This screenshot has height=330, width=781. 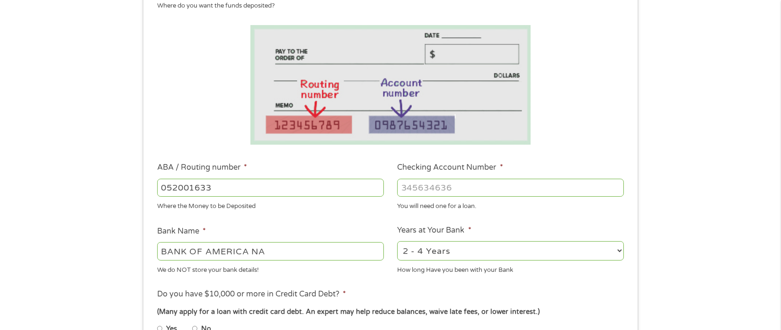 What do you see at coordinates (510, 268) in the screenshot?
I see `div: How long Have you been with your Bank` at bounding box center [510, 268].